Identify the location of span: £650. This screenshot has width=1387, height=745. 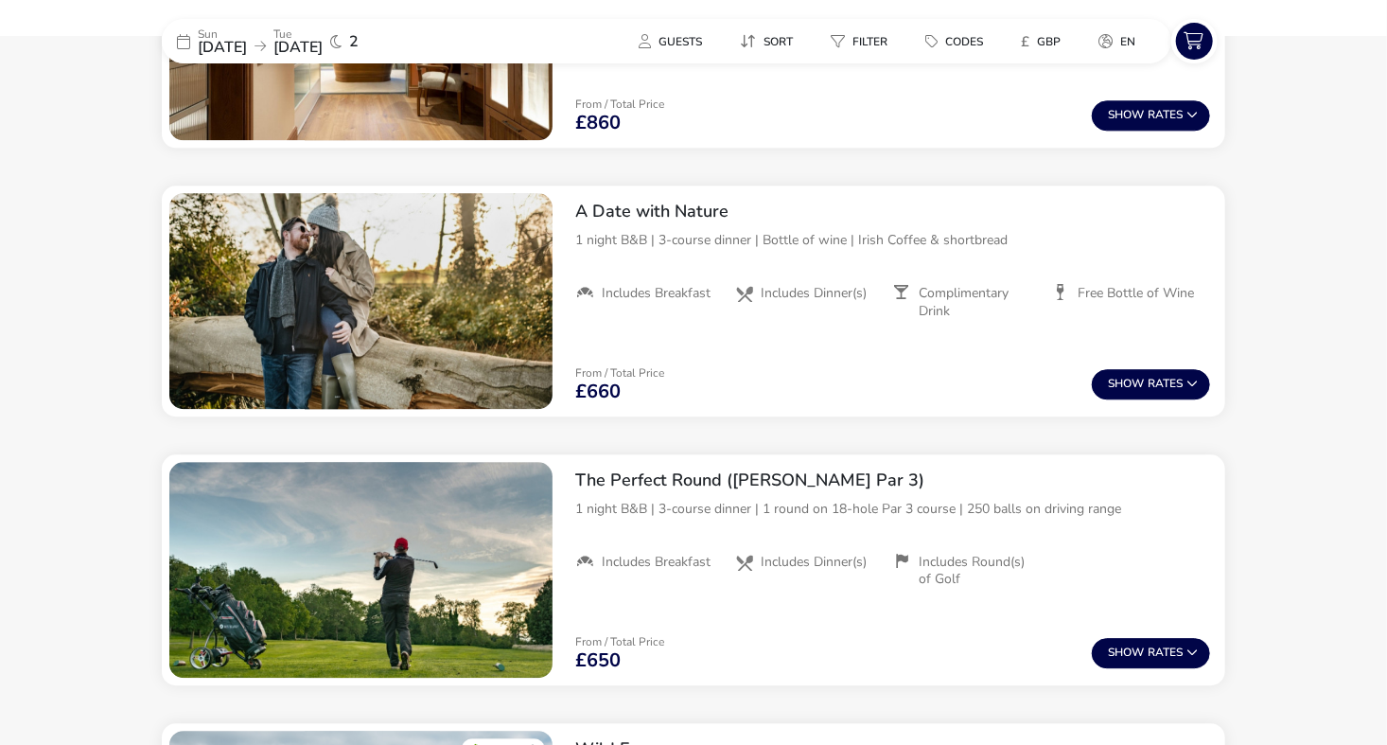
(598, 660).